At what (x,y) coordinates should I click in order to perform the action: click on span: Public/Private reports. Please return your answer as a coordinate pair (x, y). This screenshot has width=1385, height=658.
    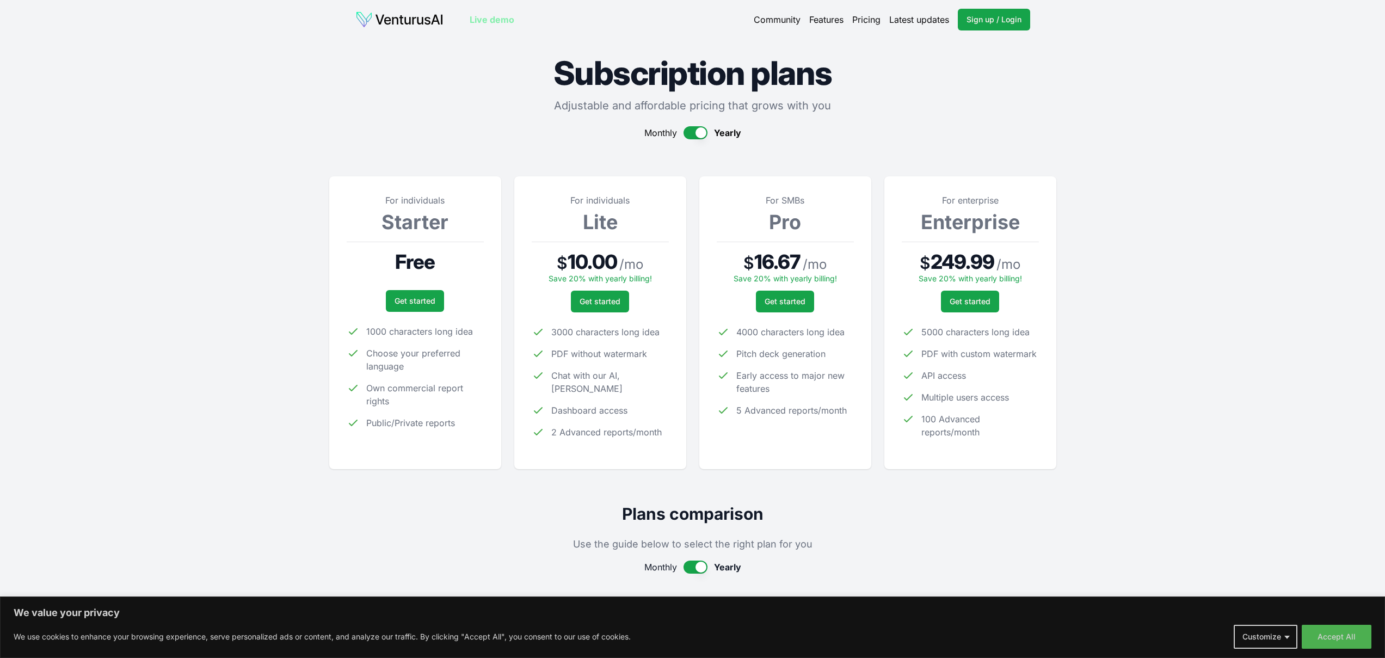
    Looking at the image, I should click on (410, 423).